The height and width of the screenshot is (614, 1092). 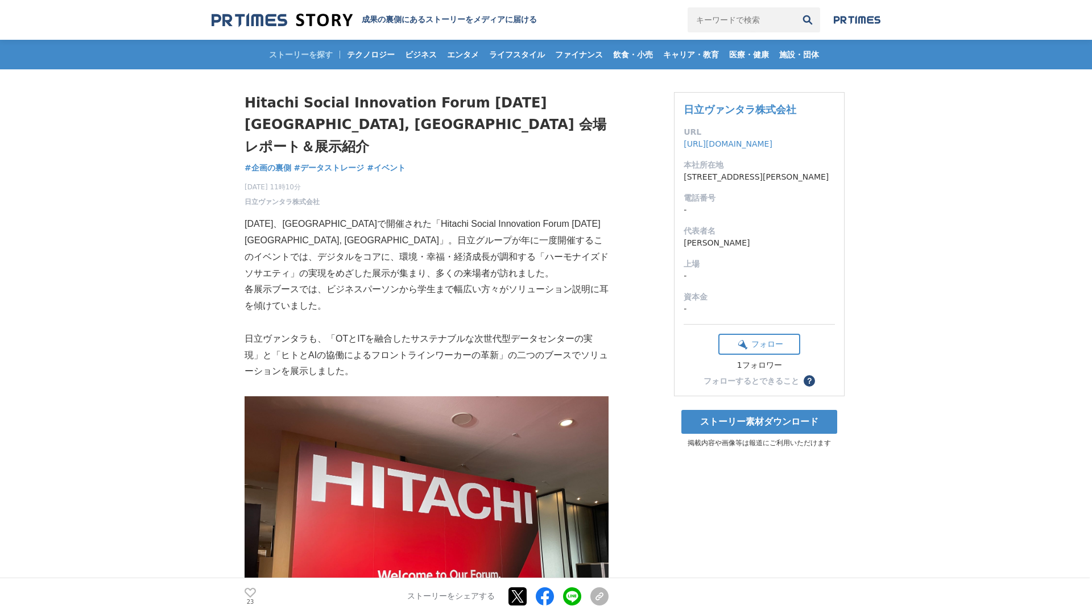 What do you see at coordinates (371, 55) in the screenshot?
I see `span: テクノロジー` at bounding box center [371, 55].